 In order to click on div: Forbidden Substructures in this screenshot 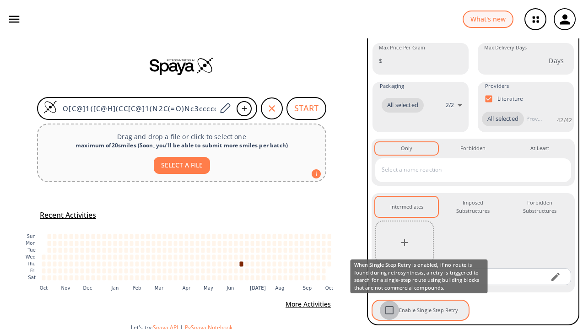, I will do `click(540, 207)`.